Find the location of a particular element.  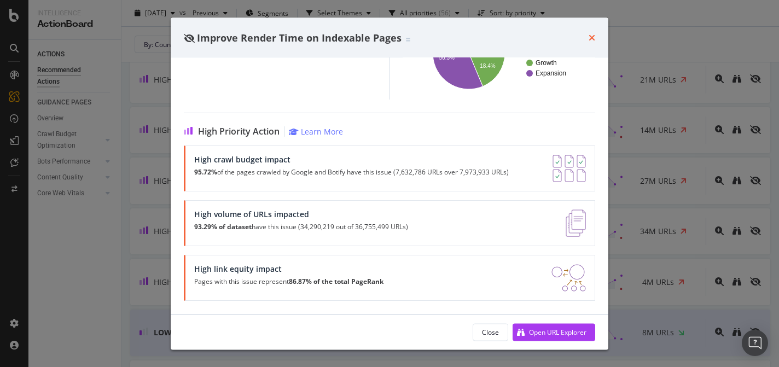

text: Expansion is located at coordinates (551, 74).